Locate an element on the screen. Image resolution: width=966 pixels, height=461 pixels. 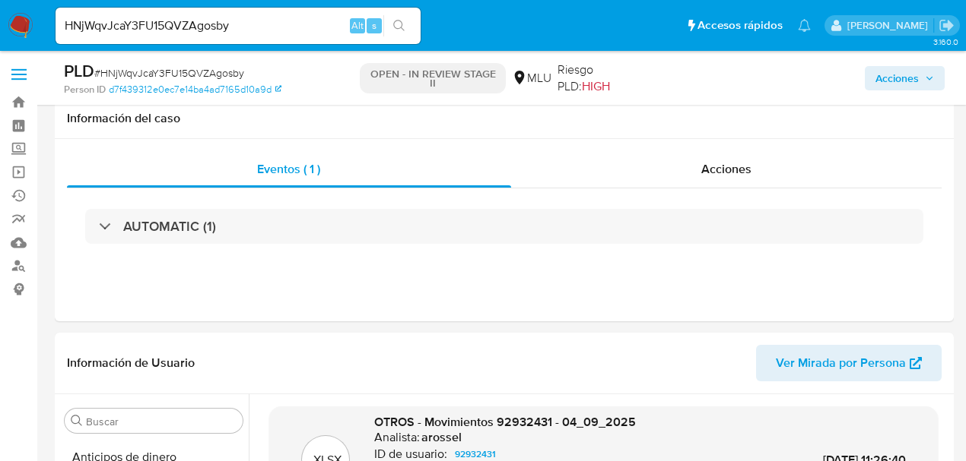
a: Salir is located at coordinates (946, 25).